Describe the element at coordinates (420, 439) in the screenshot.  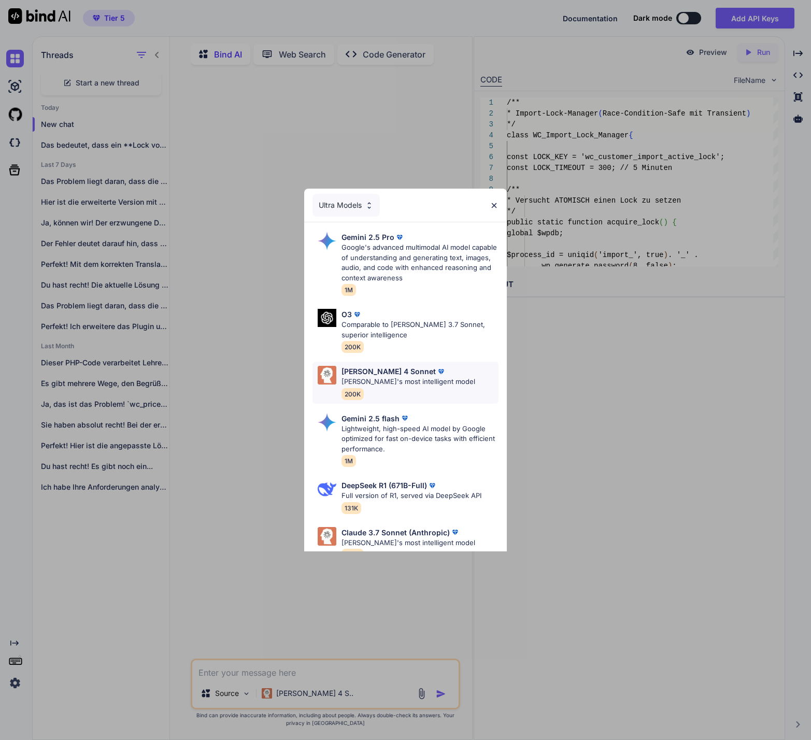
I see `p: Lightweight, high-speed AI model by Google optimized for fast on-device tasks with efficient perf...` at that location.